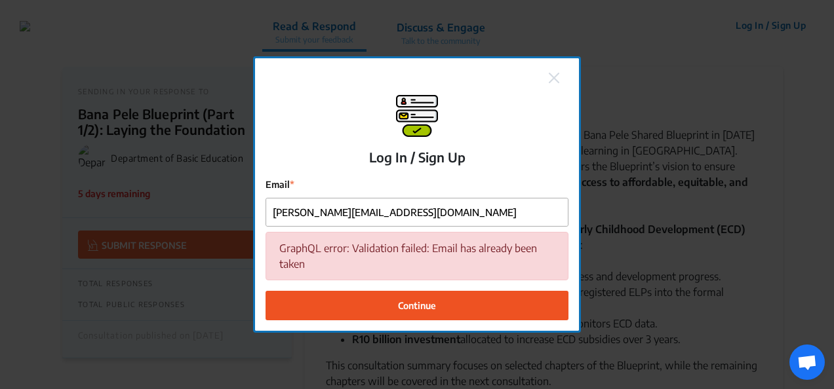 This screenshot has width=834, height=389. Describe the element at coordinates (554, 78) in the screenshot. I see `img: close.png` at that location.